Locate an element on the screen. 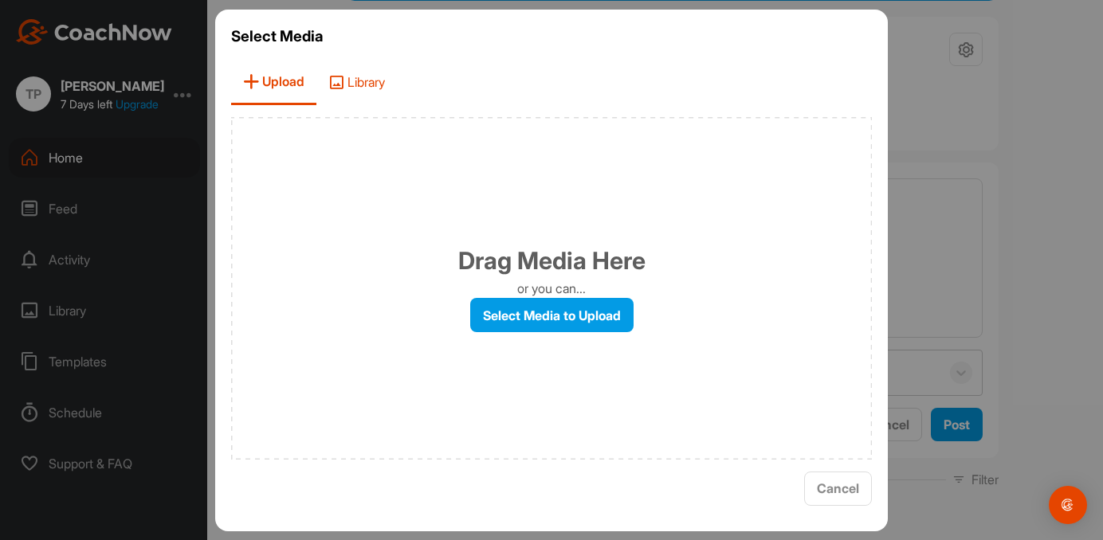 This screenshot has height=540, width=1103. div: Open Intercom Messenger is located at coordinates (1068, 505).